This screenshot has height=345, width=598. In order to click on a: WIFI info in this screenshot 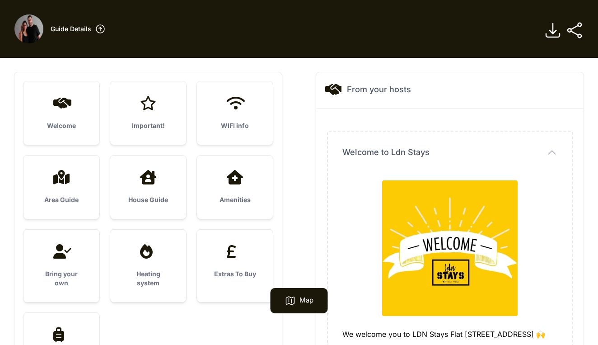, I will do `click(235, 113)`.